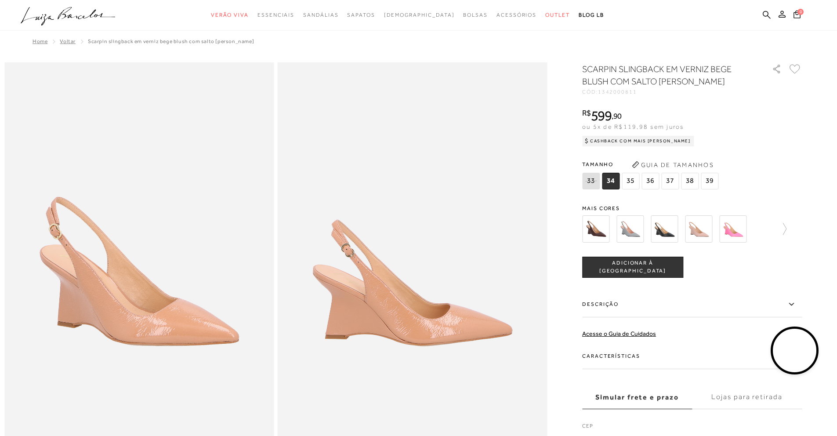 The image size is (837, 436). Describe the element at coordinates (710, 181) in the screenshot. I see `span: 39` at that location.